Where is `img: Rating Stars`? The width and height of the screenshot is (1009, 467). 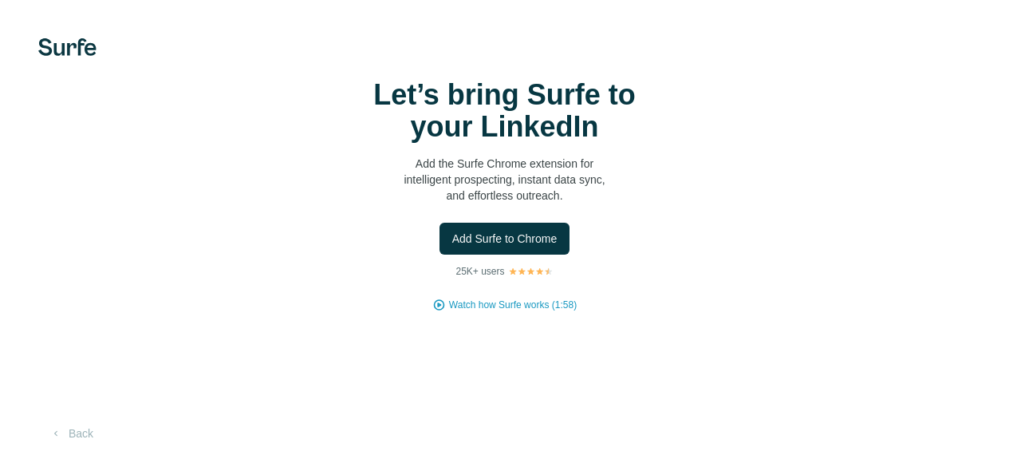 img: Rating Stars is located at coordinates (530, 271).